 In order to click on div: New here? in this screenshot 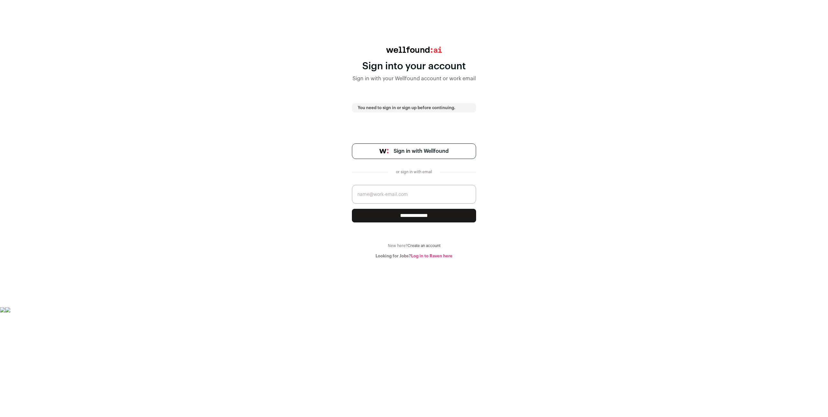, I will do `click(414, 246)`.